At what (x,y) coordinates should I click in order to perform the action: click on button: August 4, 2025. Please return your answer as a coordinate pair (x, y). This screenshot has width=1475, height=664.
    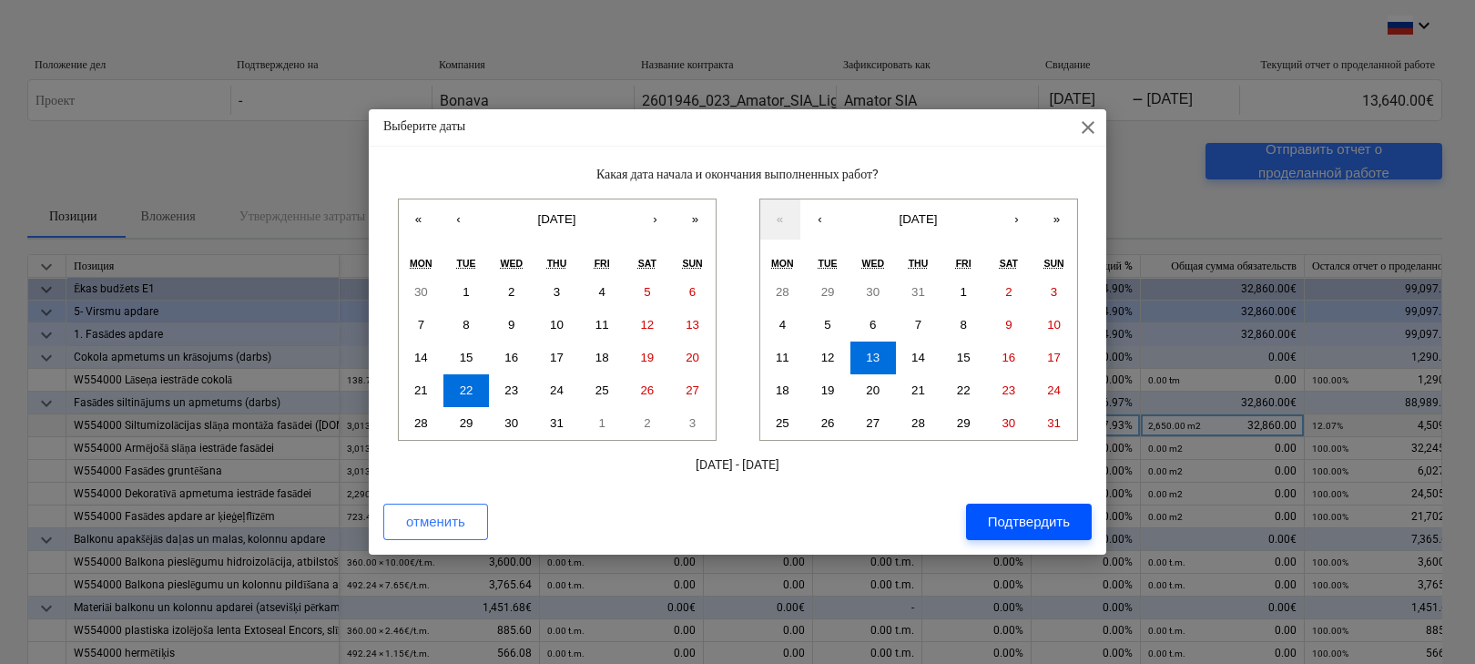
    Looking at the image, I should click on (783, 325).